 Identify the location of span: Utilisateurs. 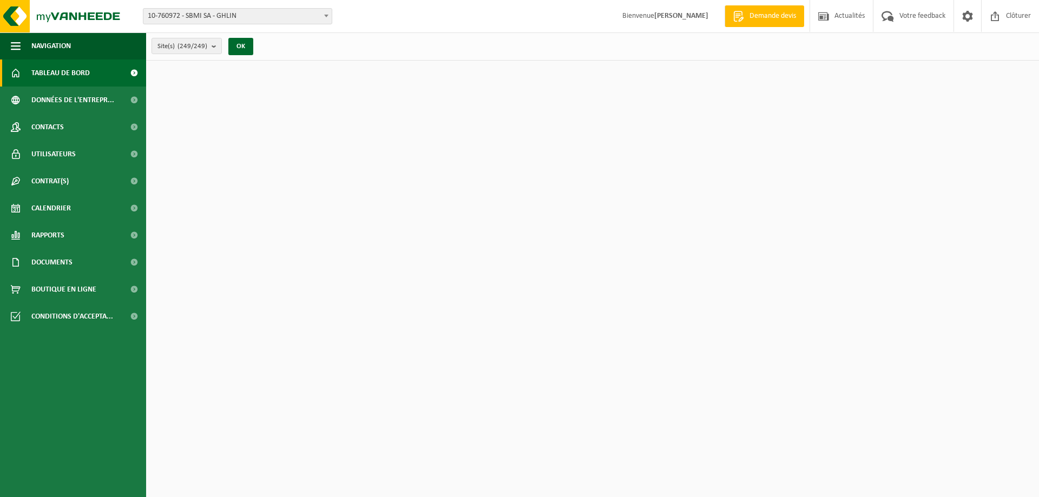
(54, 154).